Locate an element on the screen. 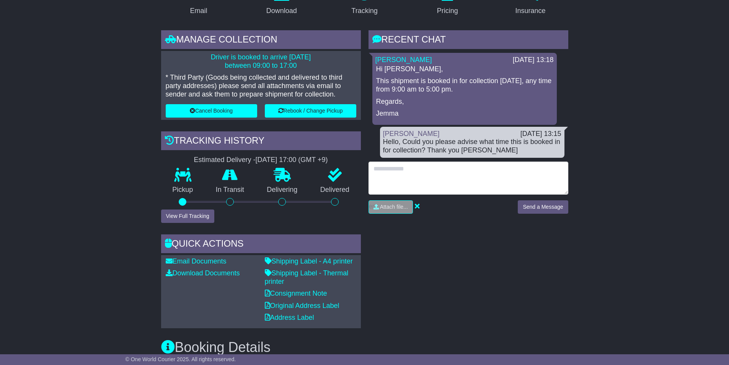 The image size is (729, 365). p: Jemma is located at coordinates (465, 114).